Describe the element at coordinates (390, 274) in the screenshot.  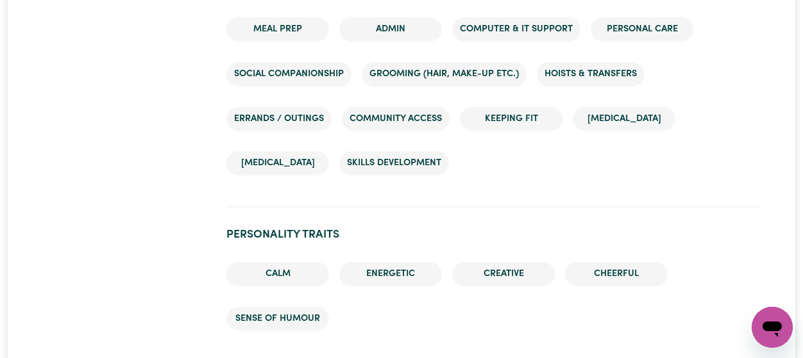
I see `li: Energetic` at that location.